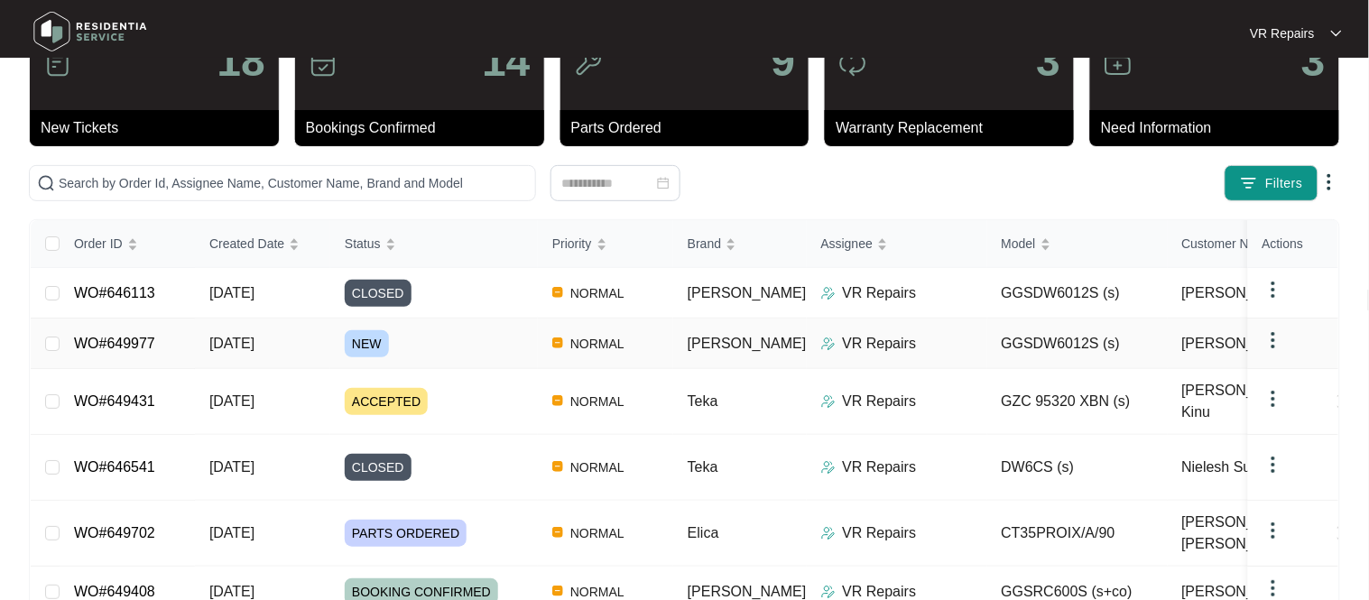  What do you see at coordinates (605, 244) in the screenshot?
I see `th: Priority` at bounding box center [605, 244].